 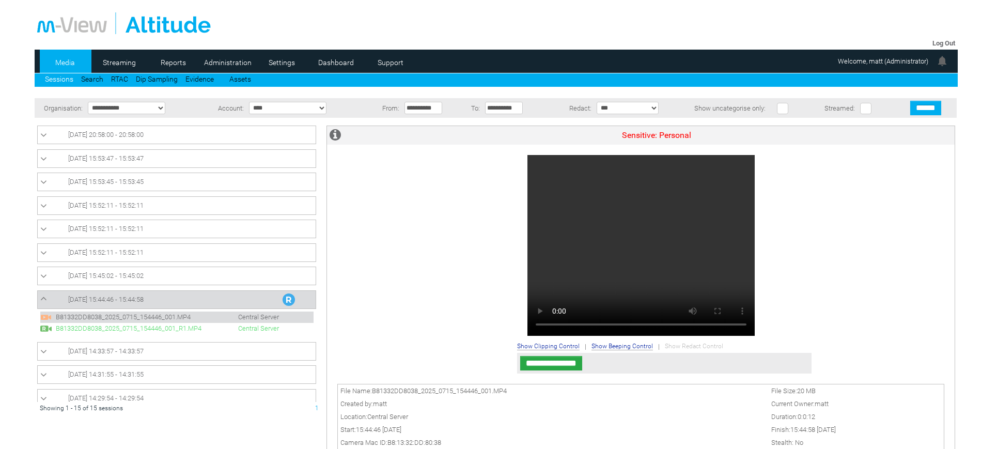 I want to click on td: Current Owner:, so click(x=857, y=404).